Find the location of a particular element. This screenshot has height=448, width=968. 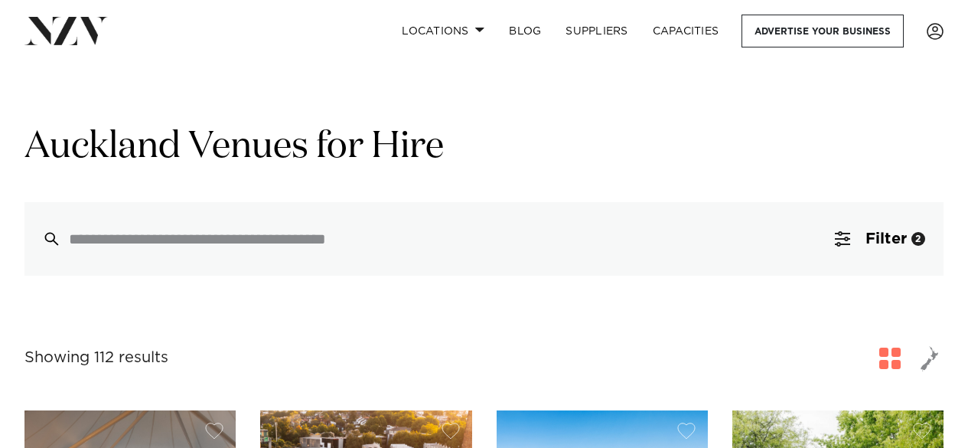

a: Capacities is located at coordinates (686, 31).